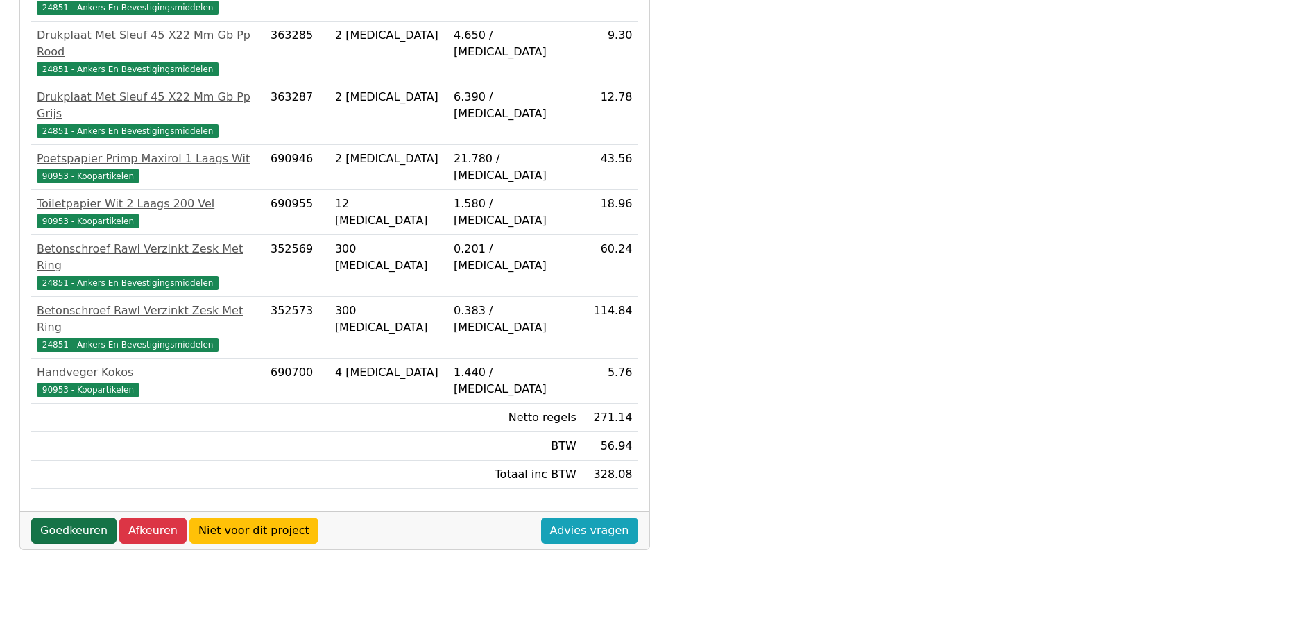 This screenshot has height=641, width=1316. I want to click on div: Handveger Kokos, so click(148, 372).